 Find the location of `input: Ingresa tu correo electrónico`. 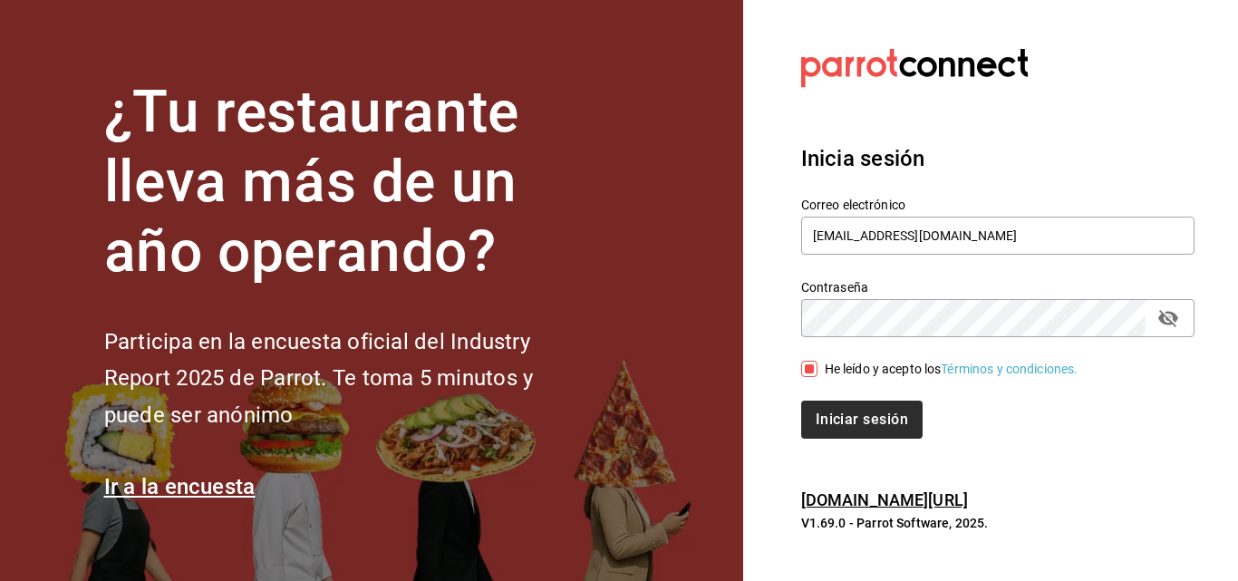

input: Ingresa tu correo electrónico is located at coordinates (998, 236).